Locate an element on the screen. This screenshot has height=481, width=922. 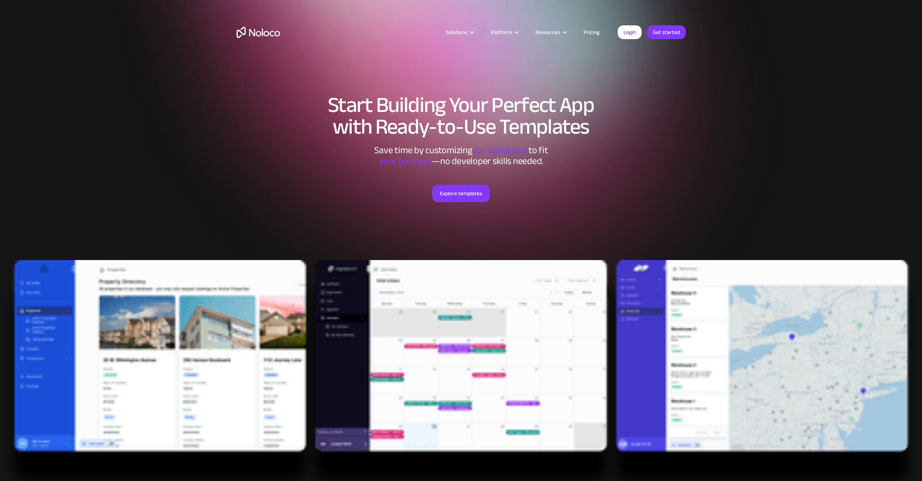
div: Save time by customizing to fit ‍ —no developer skills needed. is located at coordinates (461, 156).